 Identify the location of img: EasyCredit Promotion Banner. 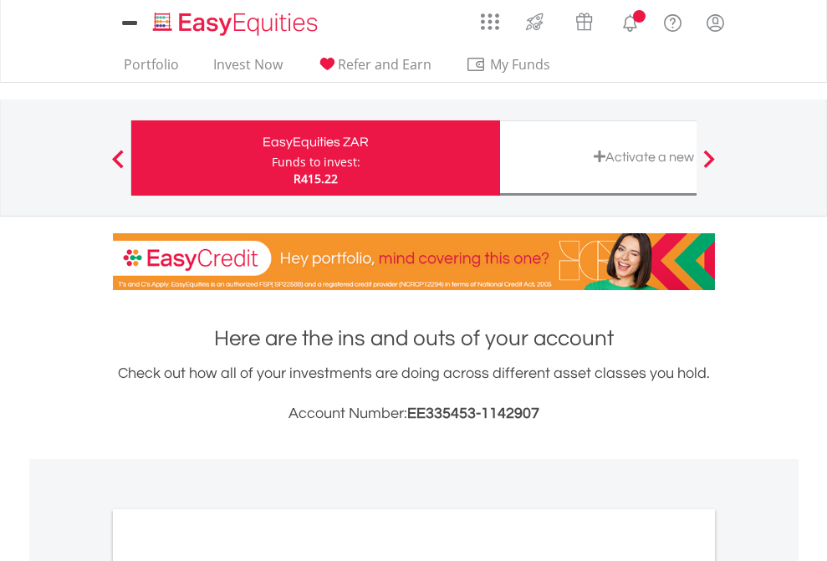
(414, 262).